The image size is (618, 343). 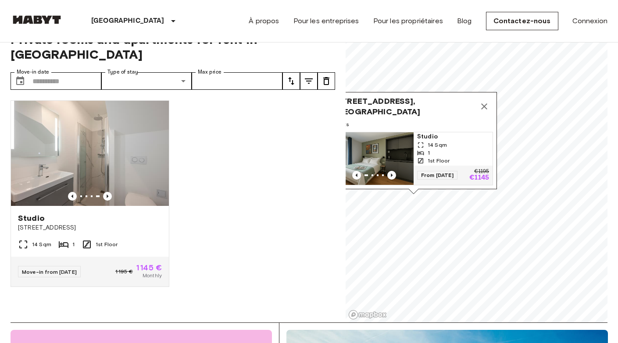 I want to click on span: 1 195 €, so click(x=124, y=272).